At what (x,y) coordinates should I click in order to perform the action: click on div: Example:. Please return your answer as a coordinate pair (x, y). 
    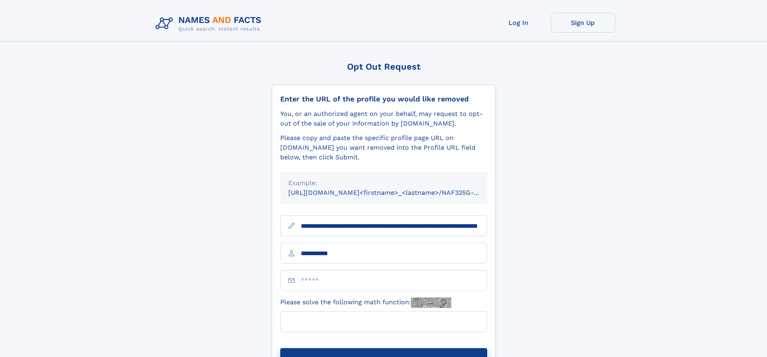
    Looking at the image, I should click on (384, 183).